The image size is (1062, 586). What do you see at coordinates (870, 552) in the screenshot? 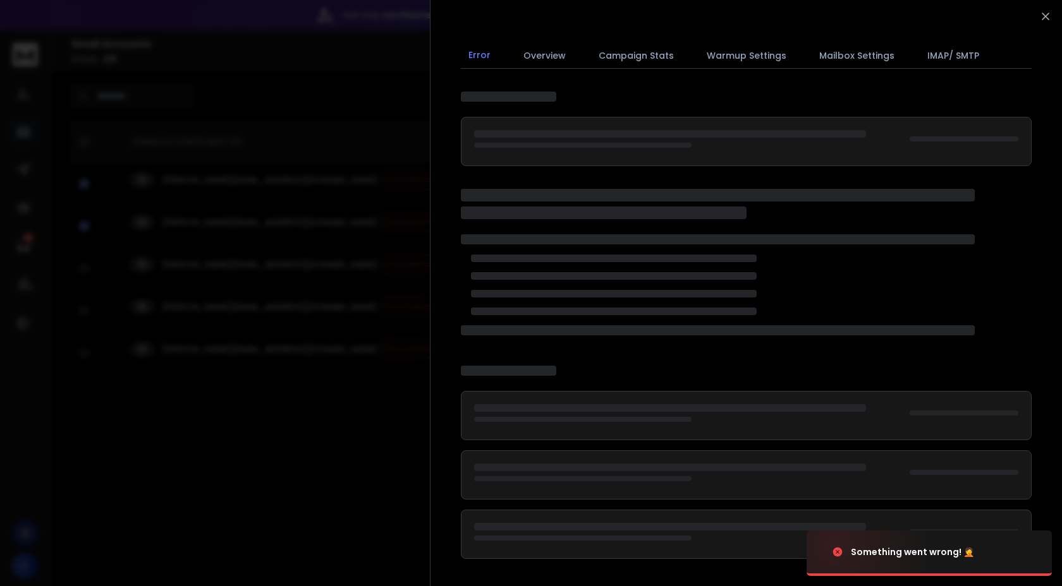
I see `img: image` at bounding box center [870, 552].